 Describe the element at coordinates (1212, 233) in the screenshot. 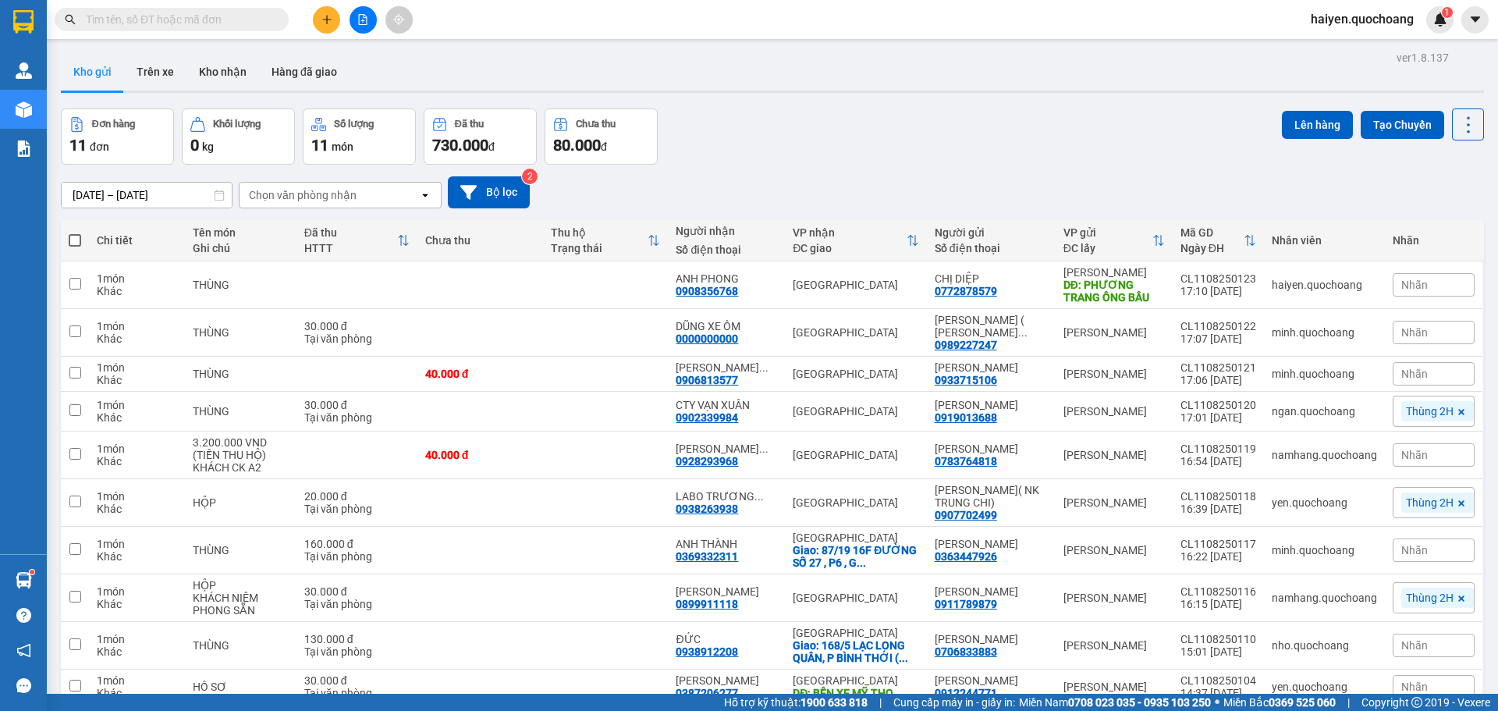

I see `div: Mã GD` at that location.